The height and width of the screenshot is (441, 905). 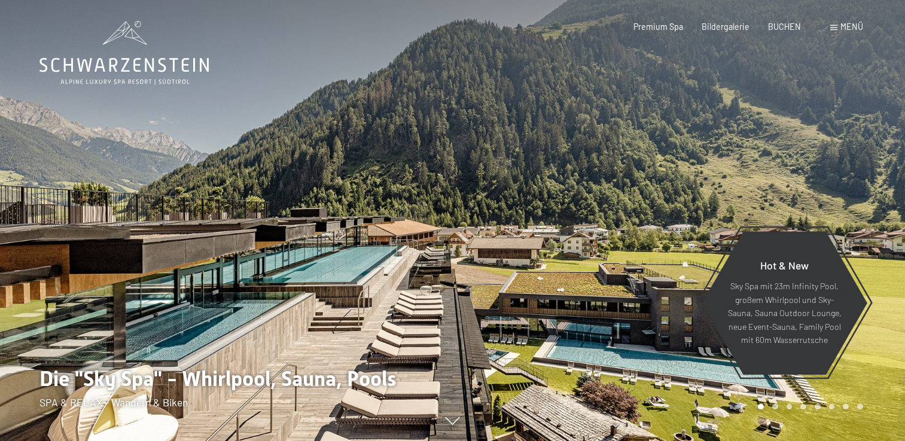 What do you see at coordinates (725, 26) in the screenshot?
I see `span: Bildergalerie` at bounding box center [725, 26].